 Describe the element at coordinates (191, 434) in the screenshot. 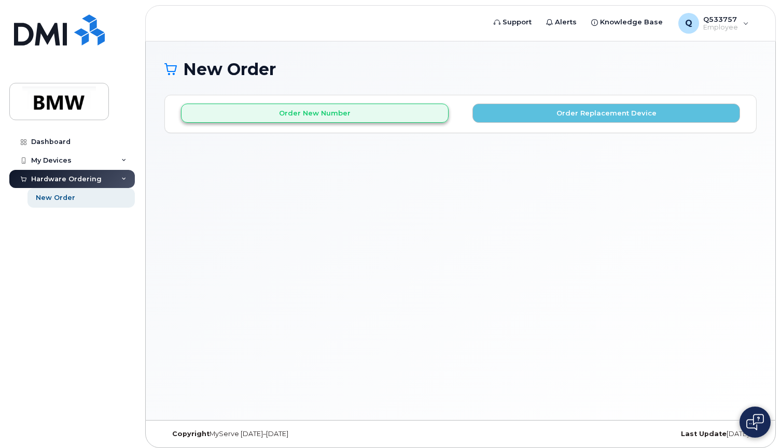

I see `strong: Copyright` at that location.